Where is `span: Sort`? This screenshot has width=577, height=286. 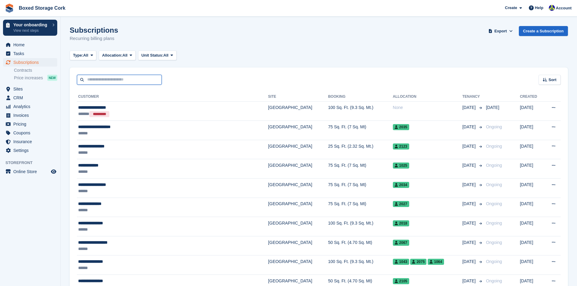 span: Sort is located at coordinates (552, 80).